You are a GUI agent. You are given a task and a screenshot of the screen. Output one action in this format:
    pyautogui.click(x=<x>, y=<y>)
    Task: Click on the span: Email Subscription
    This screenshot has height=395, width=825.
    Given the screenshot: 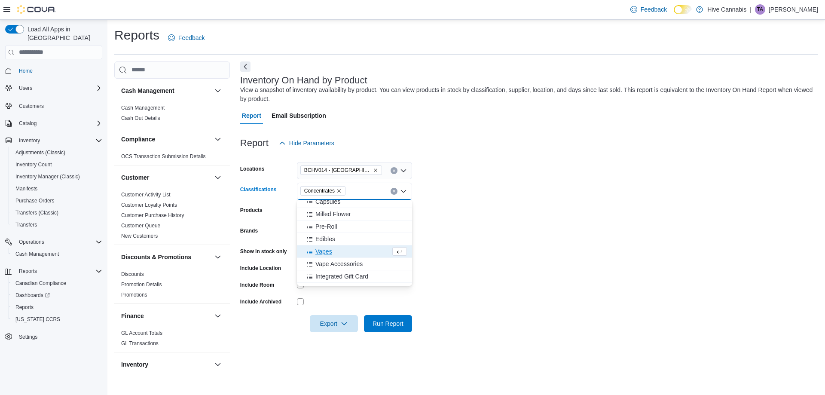 What is the action you would take?
    pyautogui.click(x=299, y=116)
    